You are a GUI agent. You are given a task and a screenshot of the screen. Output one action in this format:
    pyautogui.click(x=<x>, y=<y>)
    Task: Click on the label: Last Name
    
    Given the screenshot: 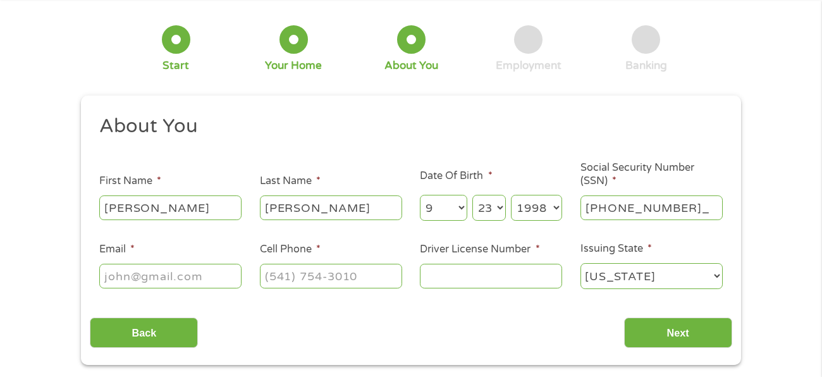 What is the action you would take?
    pyautogui.click(x=290, y=181)
    